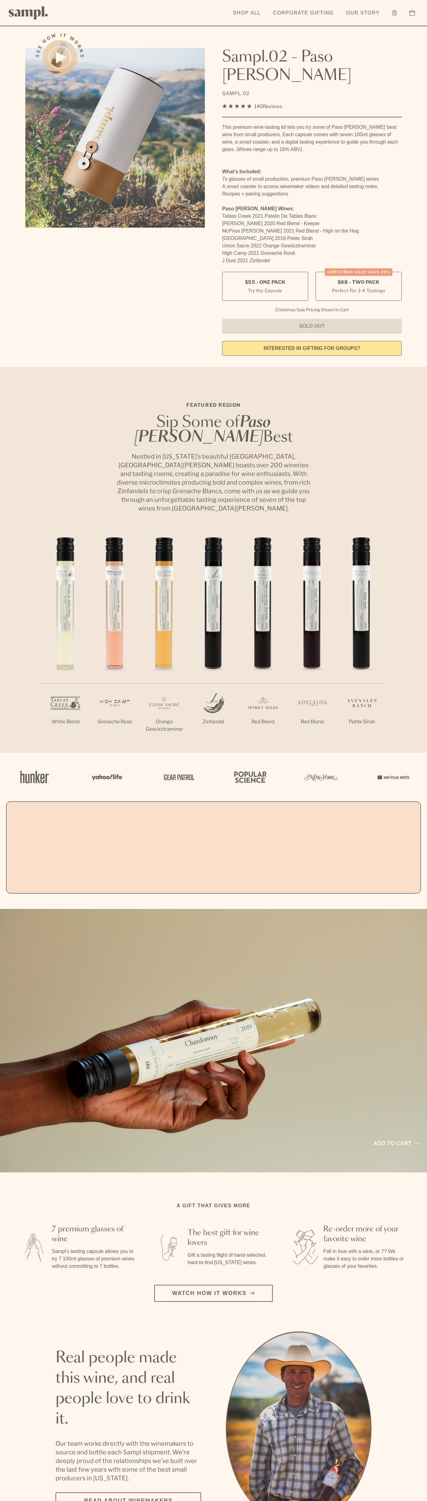 The height and width of the screenshot is (1501, 427). Describe the element at coordinates (304, 13) in the screenshot. I see `a: Corporate Gifting` at that location.